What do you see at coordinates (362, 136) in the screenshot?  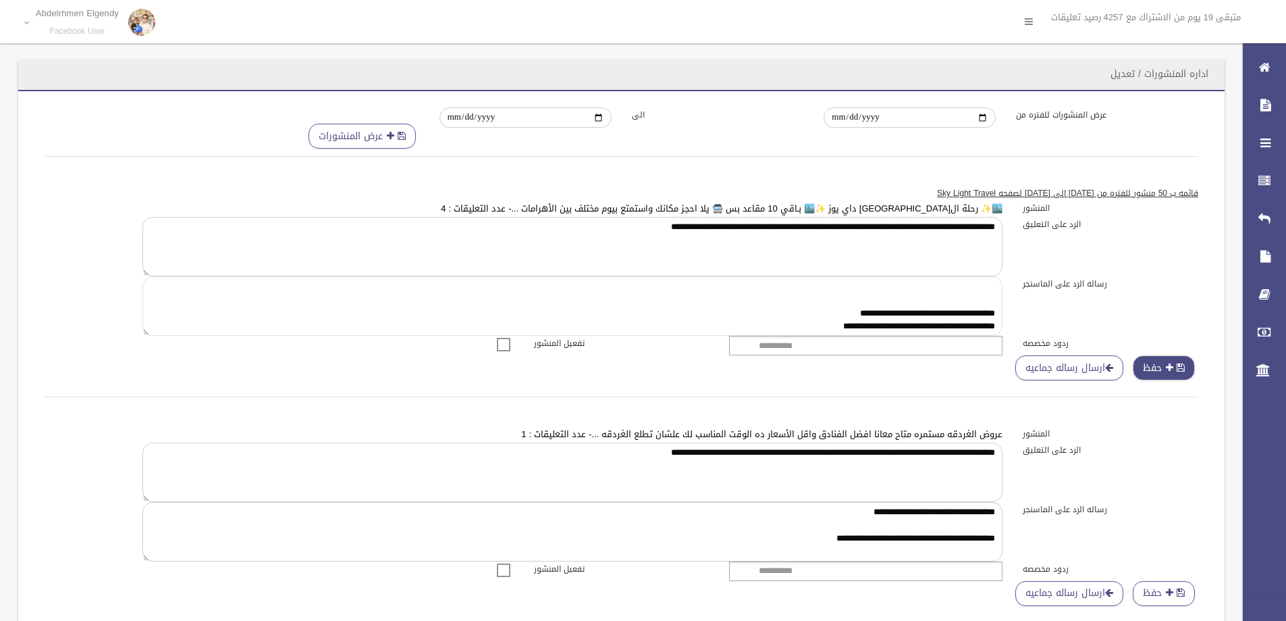 I see `button: عرض المنشورات` at bounding box center [362, 136].